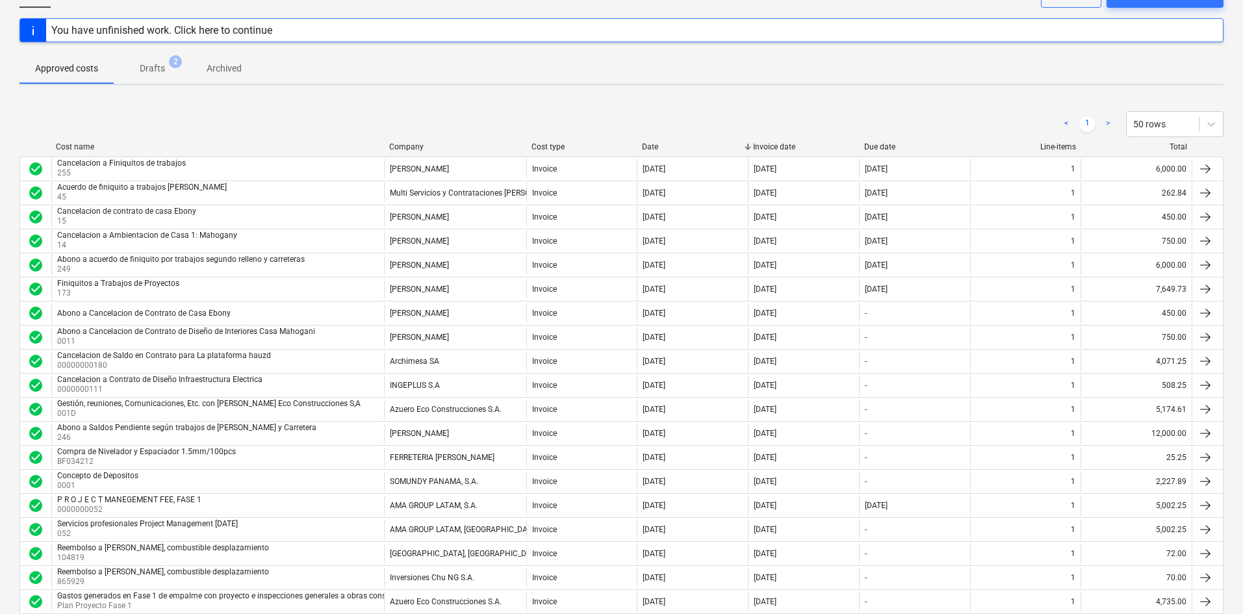 Image resolution: width=1243 pixels, height=614 pixels. What do you see at coordinates (1136, 530) in the screenshot?
I see `div: 5,002.25` at bounding box center [1136, 530].